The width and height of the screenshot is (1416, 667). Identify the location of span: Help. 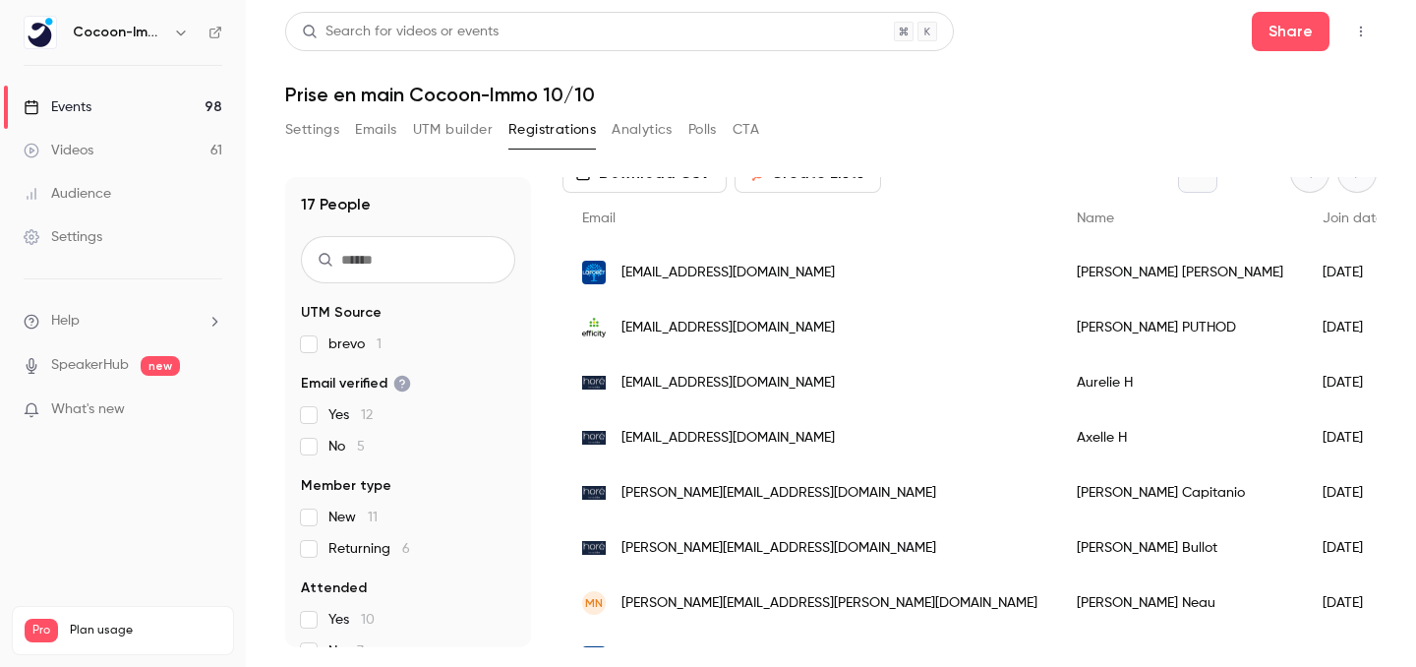
(65, 321).